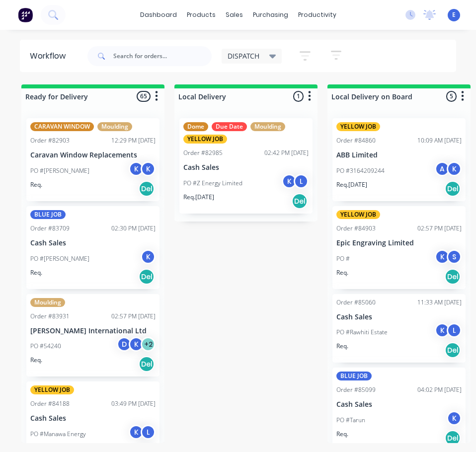  I want to click on div: Order #84903, so click(356, 229).